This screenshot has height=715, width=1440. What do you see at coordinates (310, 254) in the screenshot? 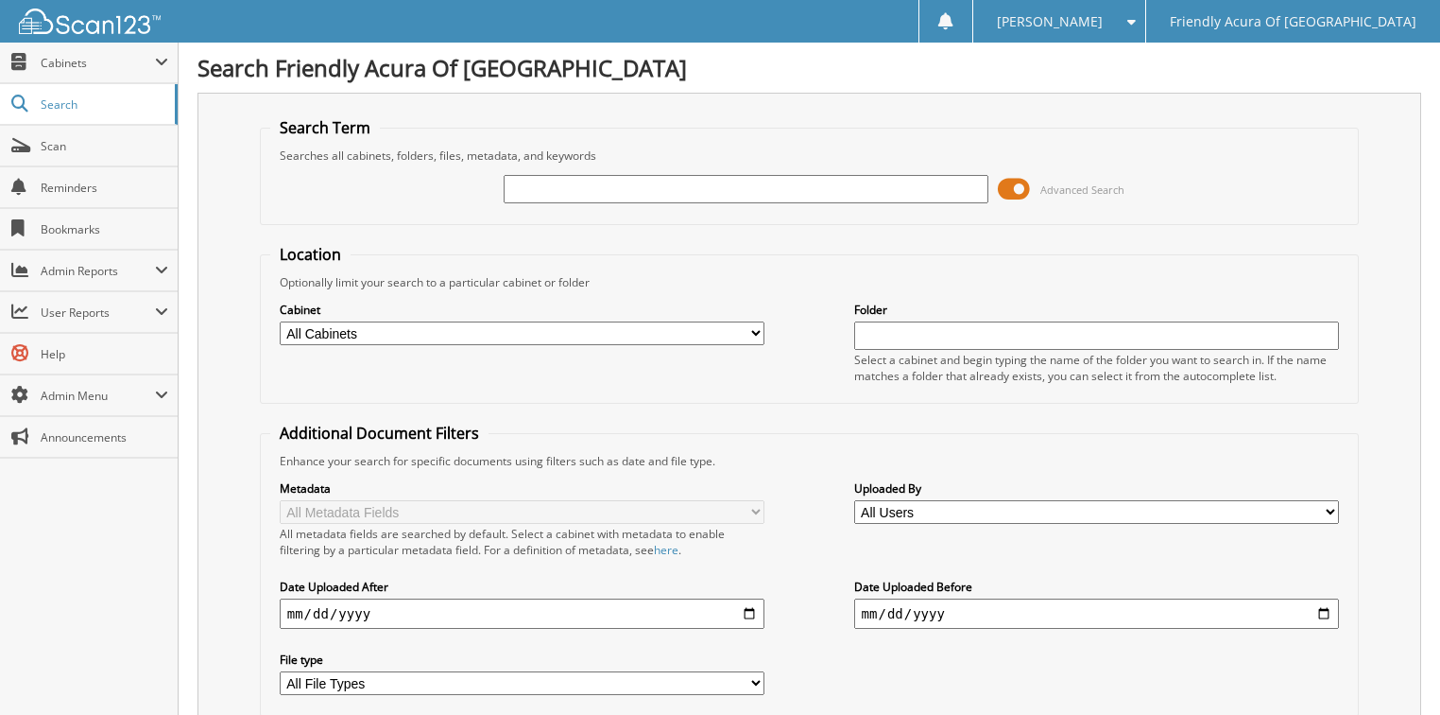
I see `legend: Location` at bounding box center [310, 254].